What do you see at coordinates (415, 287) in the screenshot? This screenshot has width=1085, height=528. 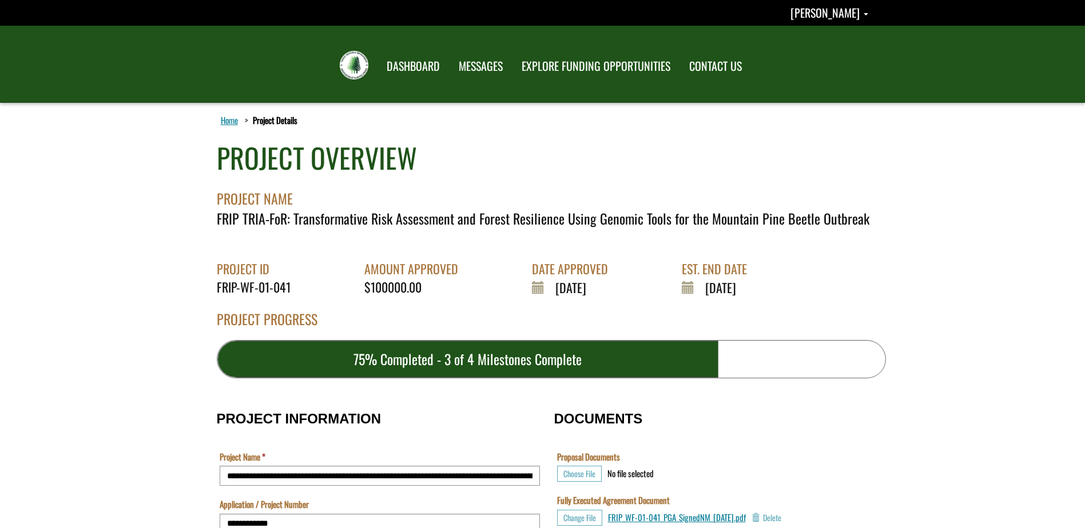 I see `div: $100000.00` at bounding box center [415, 287].